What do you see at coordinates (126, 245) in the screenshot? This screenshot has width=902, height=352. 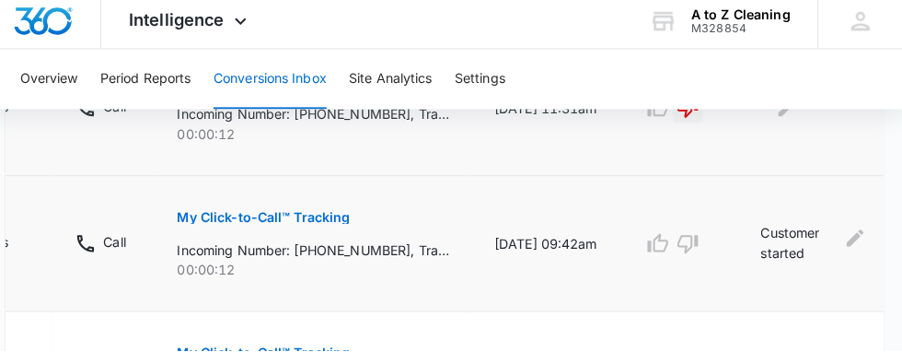 I see `p: Call` at bounding box center [126, 245].